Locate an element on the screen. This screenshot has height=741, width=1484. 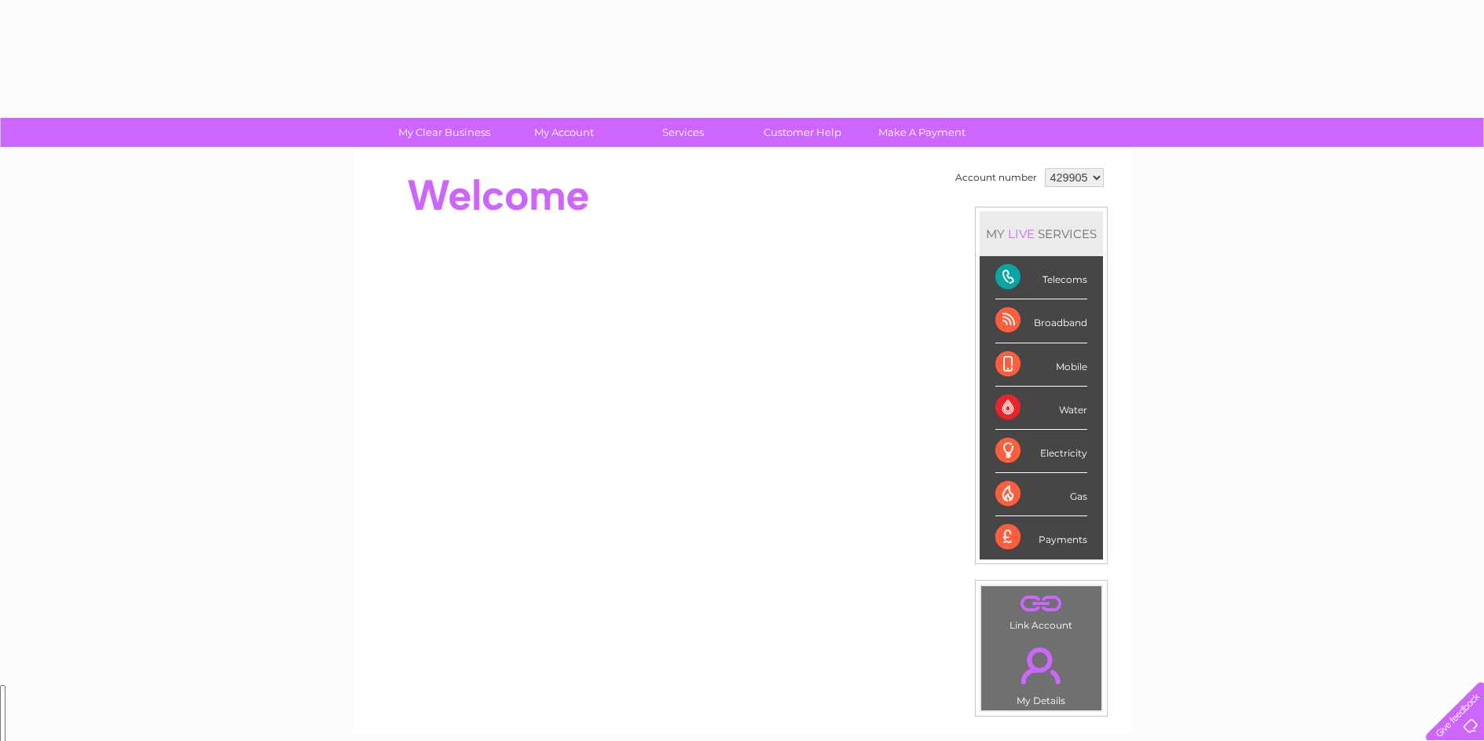
div: MY SERVICES is located at coordinates (1041, 233).